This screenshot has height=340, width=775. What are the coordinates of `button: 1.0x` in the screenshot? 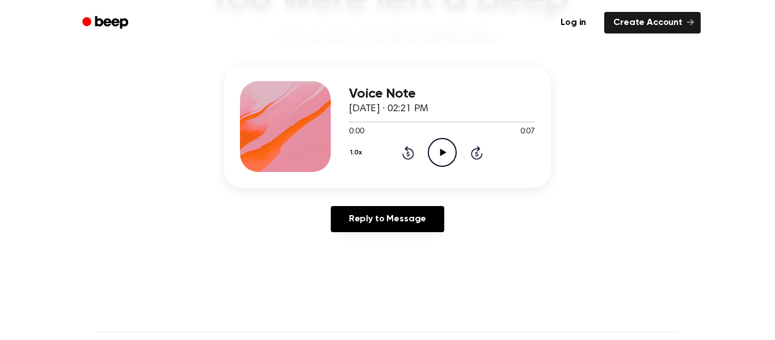 It's located at (357, 153).